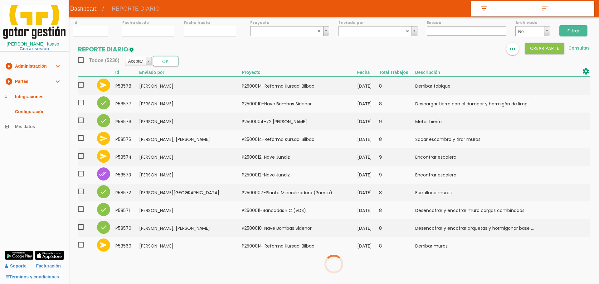 The image size is (599, 284). Describe the element at coordinates (127, 228) in the screenshot. I see `td: 58570` at that location.